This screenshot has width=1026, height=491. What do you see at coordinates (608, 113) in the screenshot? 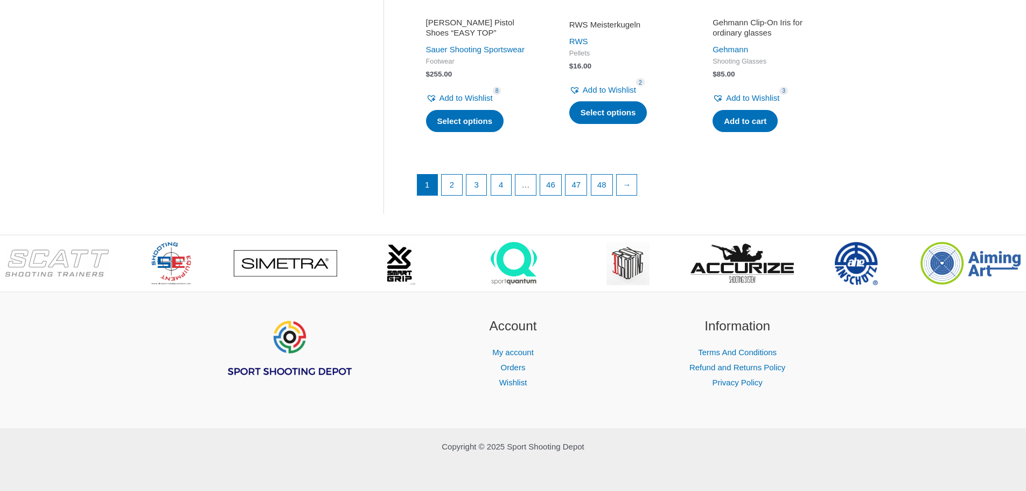
I see `a: Select options for “RWS Meisterkugeln”` at bounding box center [608, 113].